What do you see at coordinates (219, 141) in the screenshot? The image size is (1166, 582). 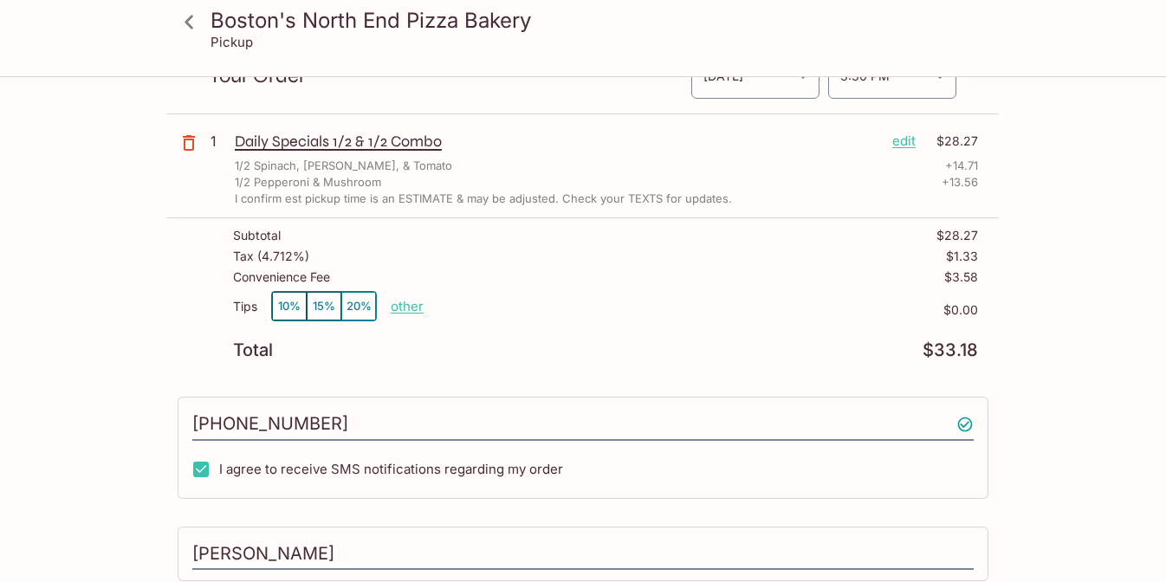 I see `p: 1` at bounding box center [219, 141].